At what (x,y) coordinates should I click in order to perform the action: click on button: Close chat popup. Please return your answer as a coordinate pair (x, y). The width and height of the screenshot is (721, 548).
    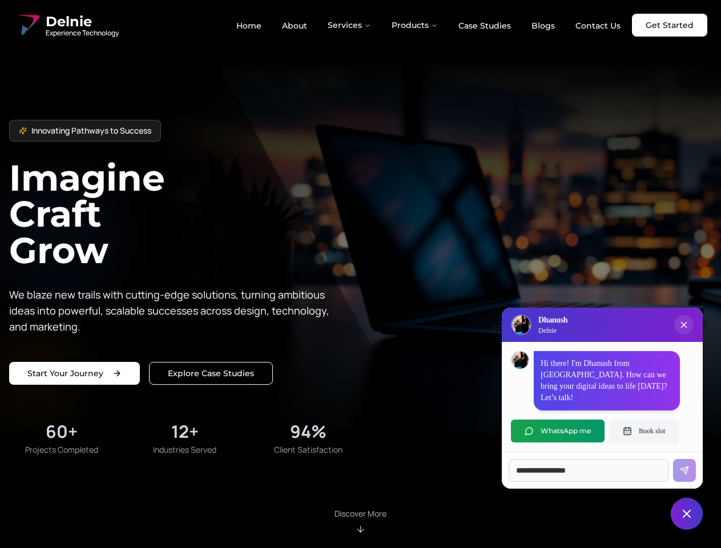
    Looking at the image, I should click on (683, 325).